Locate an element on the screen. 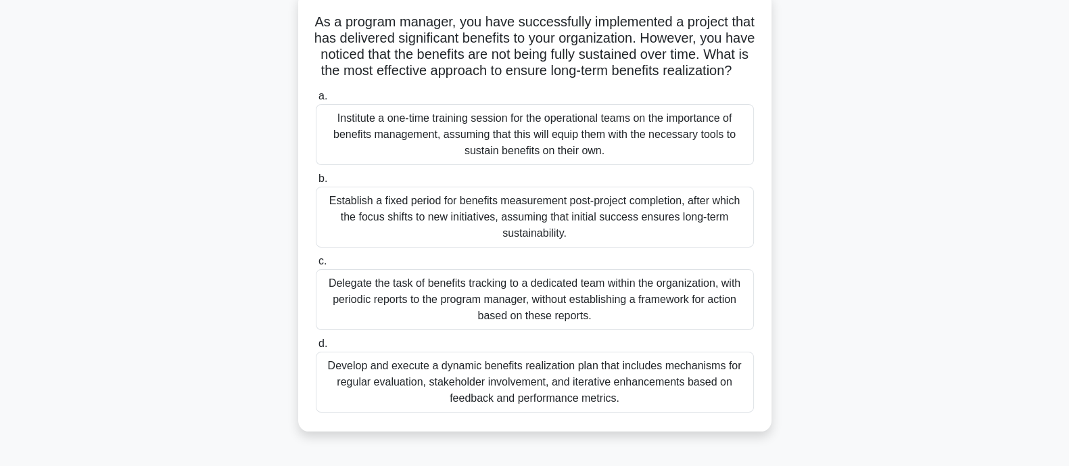 The image size is (1069, 466). div: Delegate the task of benefits tracking to a dedicated team within the organization, with periodic... is located at coordinates (535, 299).